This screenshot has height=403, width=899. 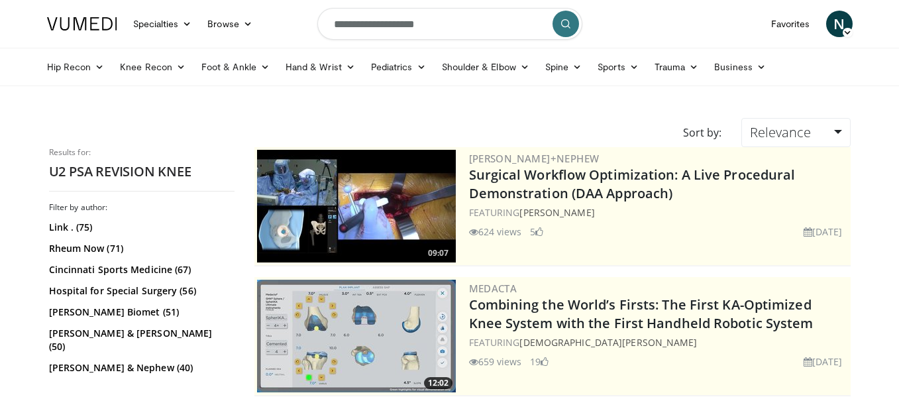 I want to click on a: Spine, so click(x=563, y=67).